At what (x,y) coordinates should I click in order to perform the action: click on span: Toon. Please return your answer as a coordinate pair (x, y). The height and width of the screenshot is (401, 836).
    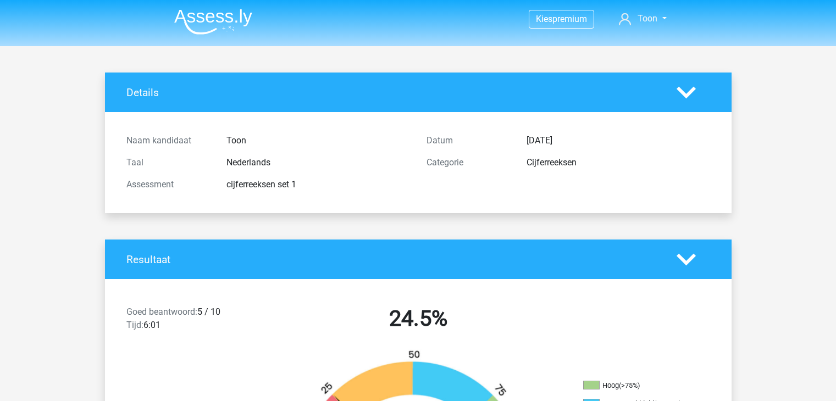
    Looking at the image, I should click on (648, 18).